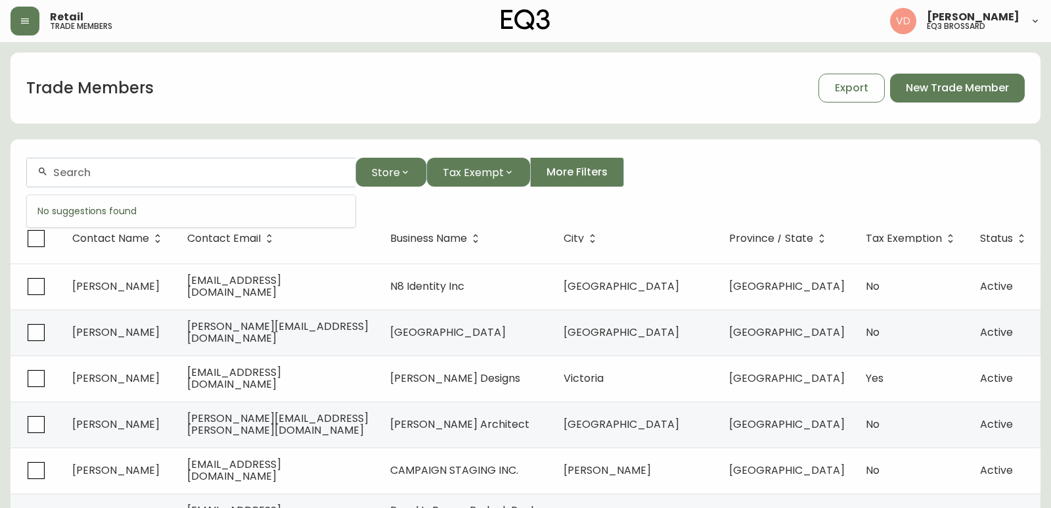 This screenshot has height=508, width=1051. Describe the element at coordinates (874, 378) in the screenshot. I see `span: Yes` at that location.